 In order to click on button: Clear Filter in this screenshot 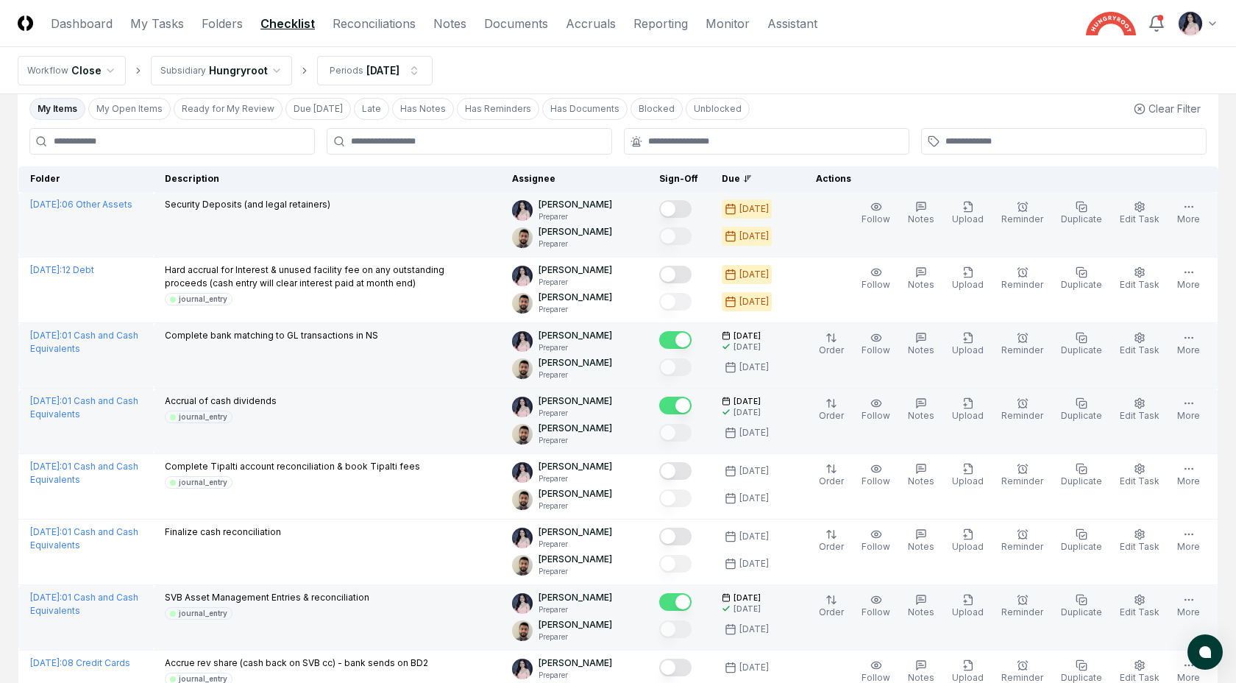, I will do `click(1167, 108)`.